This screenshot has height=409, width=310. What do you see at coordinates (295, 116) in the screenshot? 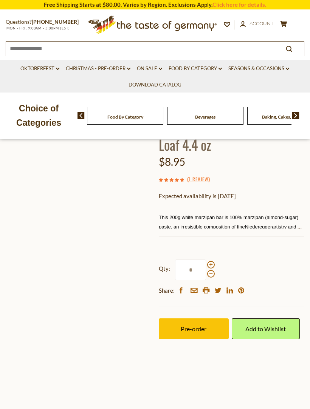
I see `img: next arrow` at bounding box center [295, 116].